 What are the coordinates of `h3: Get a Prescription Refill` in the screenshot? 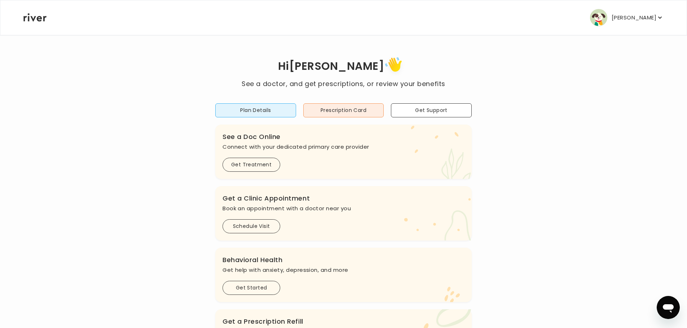 It's located at (343, 322).